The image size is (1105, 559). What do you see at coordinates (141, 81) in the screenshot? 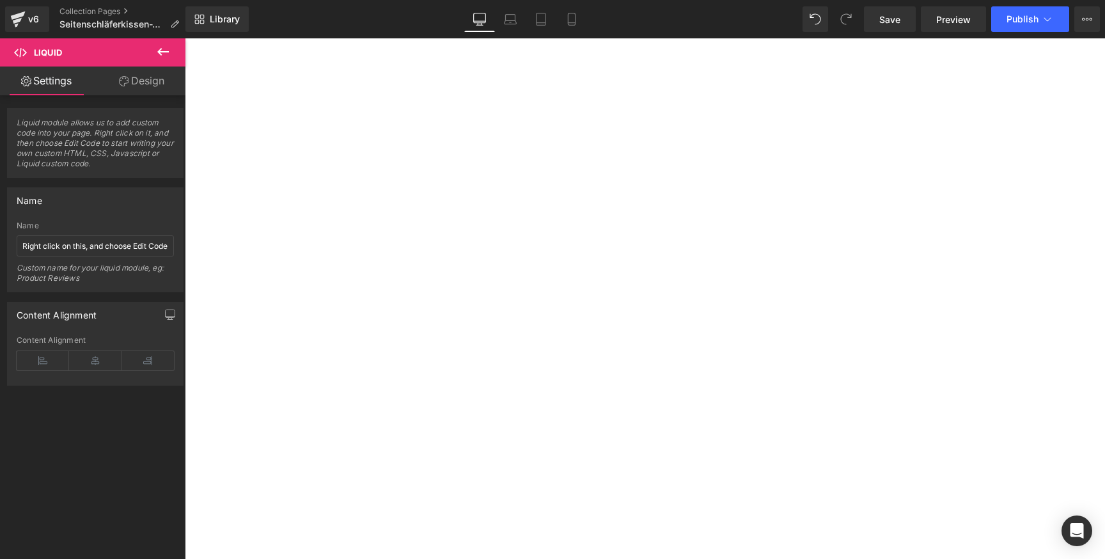
I see `a: Design` at bounding box center [141, 81].